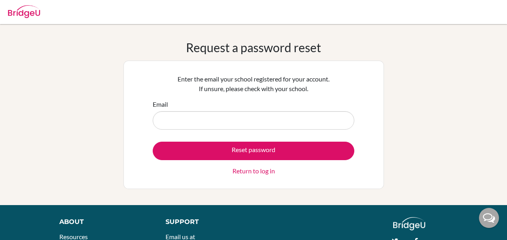 This screenshot has width=507, height=240. I want to click on label: Email, so click(160, 104).